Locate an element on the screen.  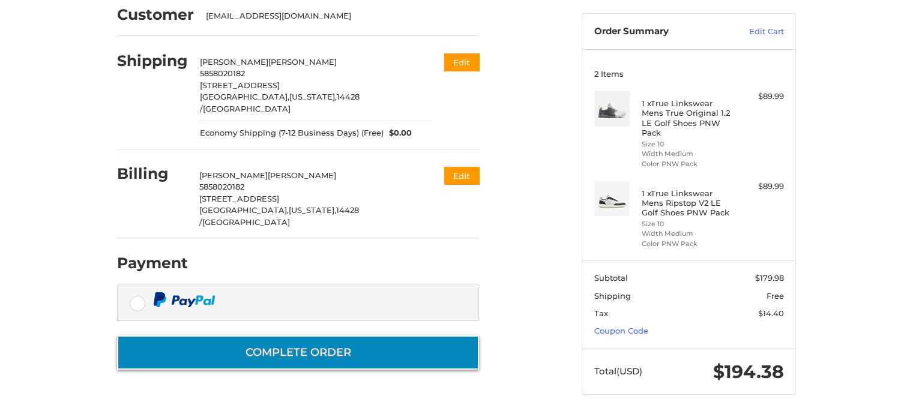
span: $179.98 is located at coordinates (769, 278).